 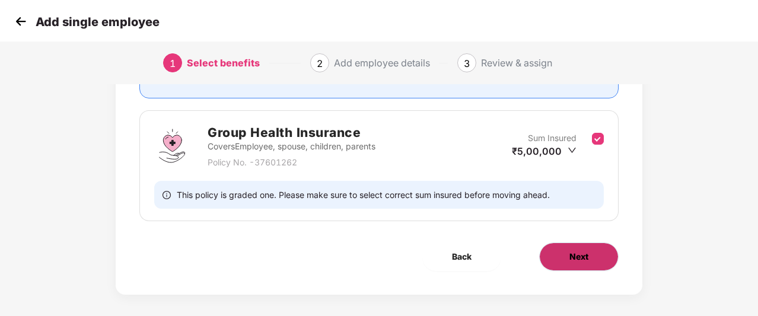 What do you see at coordinates (516, 63) in the screenshot?
I see `div: Review & assign` at bounding box center [516, 63].